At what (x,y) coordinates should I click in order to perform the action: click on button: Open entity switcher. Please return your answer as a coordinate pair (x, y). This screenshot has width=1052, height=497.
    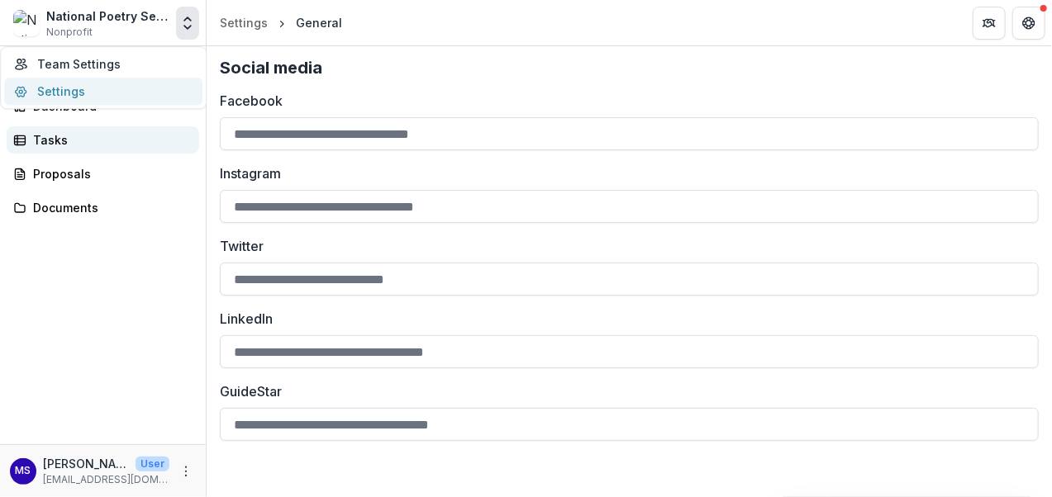
    Looking at the image, I should click on (188, 23).